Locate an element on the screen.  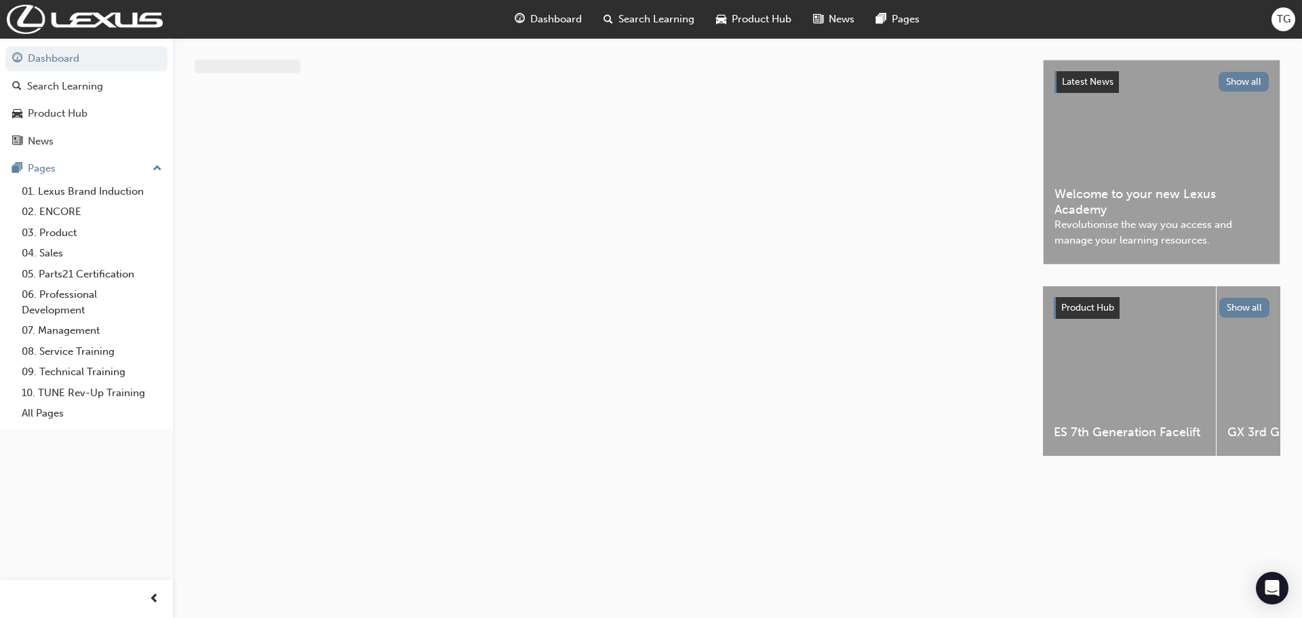
a: 10. TUNE Rev-Up Training is located at coordinates (92, 392).